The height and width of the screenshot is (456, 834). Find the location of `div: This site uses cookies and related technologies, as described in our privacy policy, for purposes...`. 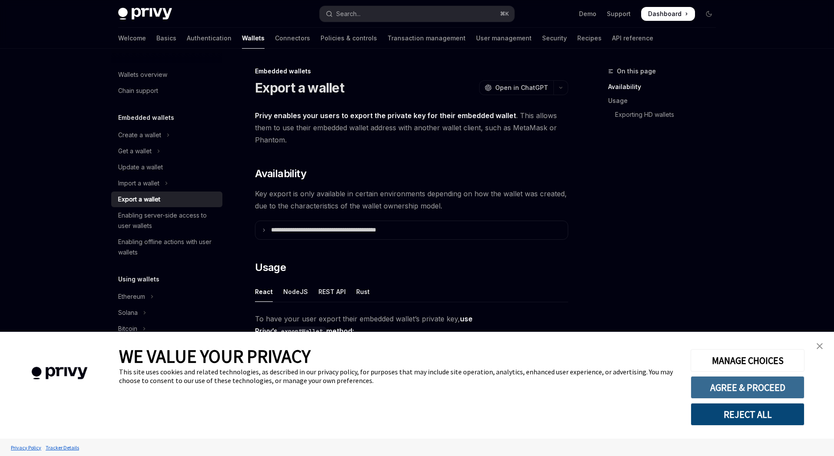

div: This site uses cookies and related technologies, as described in our privacy policy, for purposes... is located at coordinates (398, 376).